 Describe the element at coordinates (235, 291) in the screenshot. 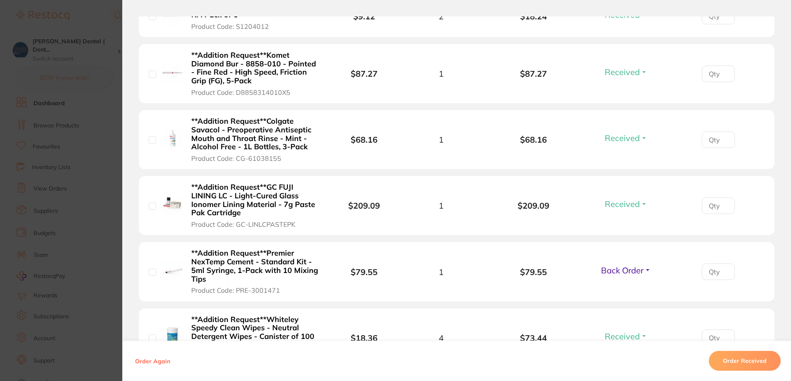

I see `span: Product Code: PRE-3001471` at that location.